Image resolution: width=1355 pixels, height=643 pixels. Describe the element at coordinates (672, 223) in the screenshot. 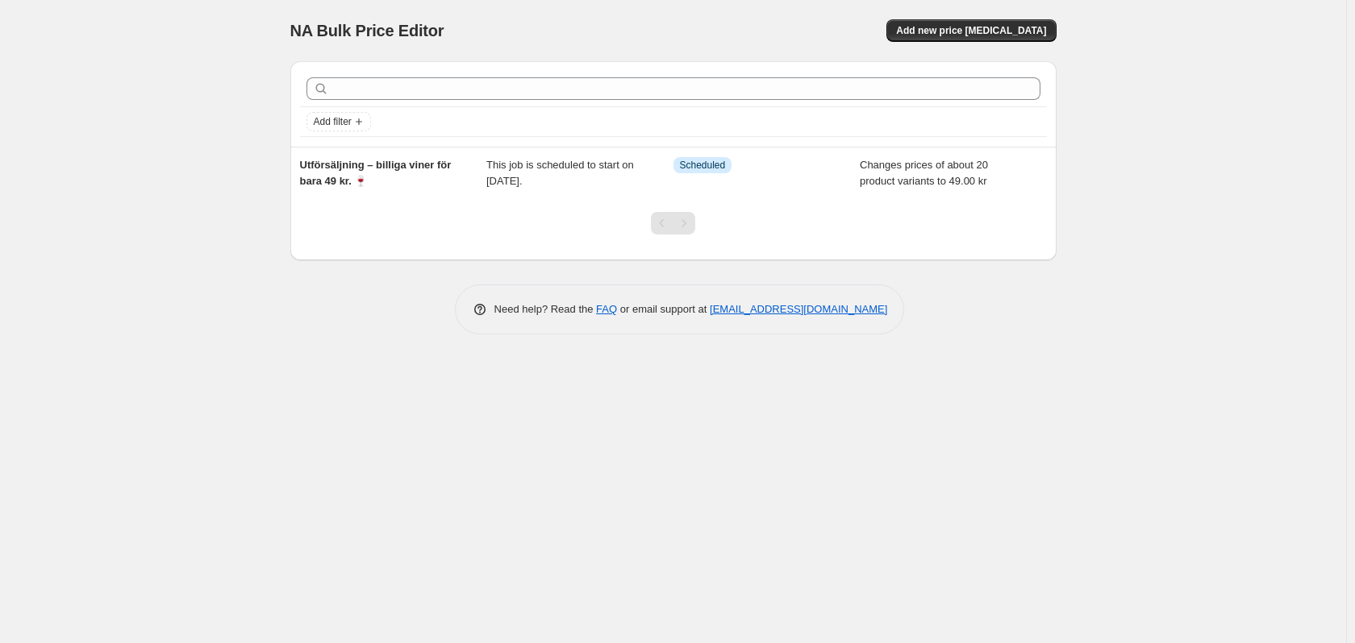

I see `nav: Pagination` at that location.